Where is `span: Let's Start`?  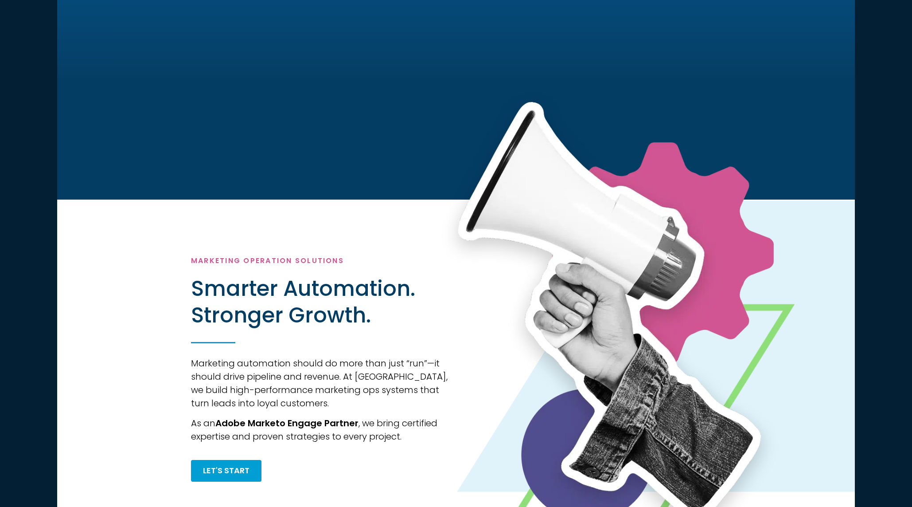 span: Let's Start is located at coordinates (226, 470).